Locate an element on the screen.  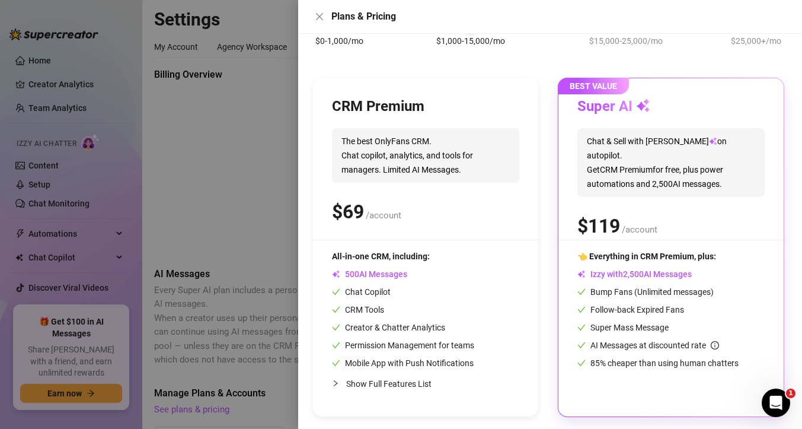
span: 👈 Everything in CRM Premium, plus: is located at coordinates (647, 256).